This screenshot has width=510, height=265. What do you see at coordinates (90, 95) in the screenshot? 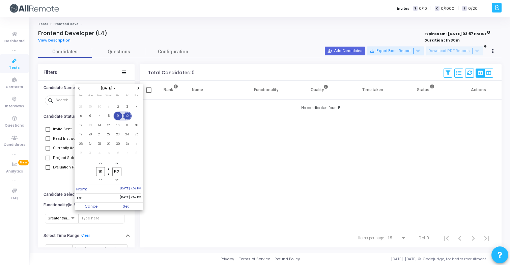
I see `span: Mon` at bounding box center [90, 95].